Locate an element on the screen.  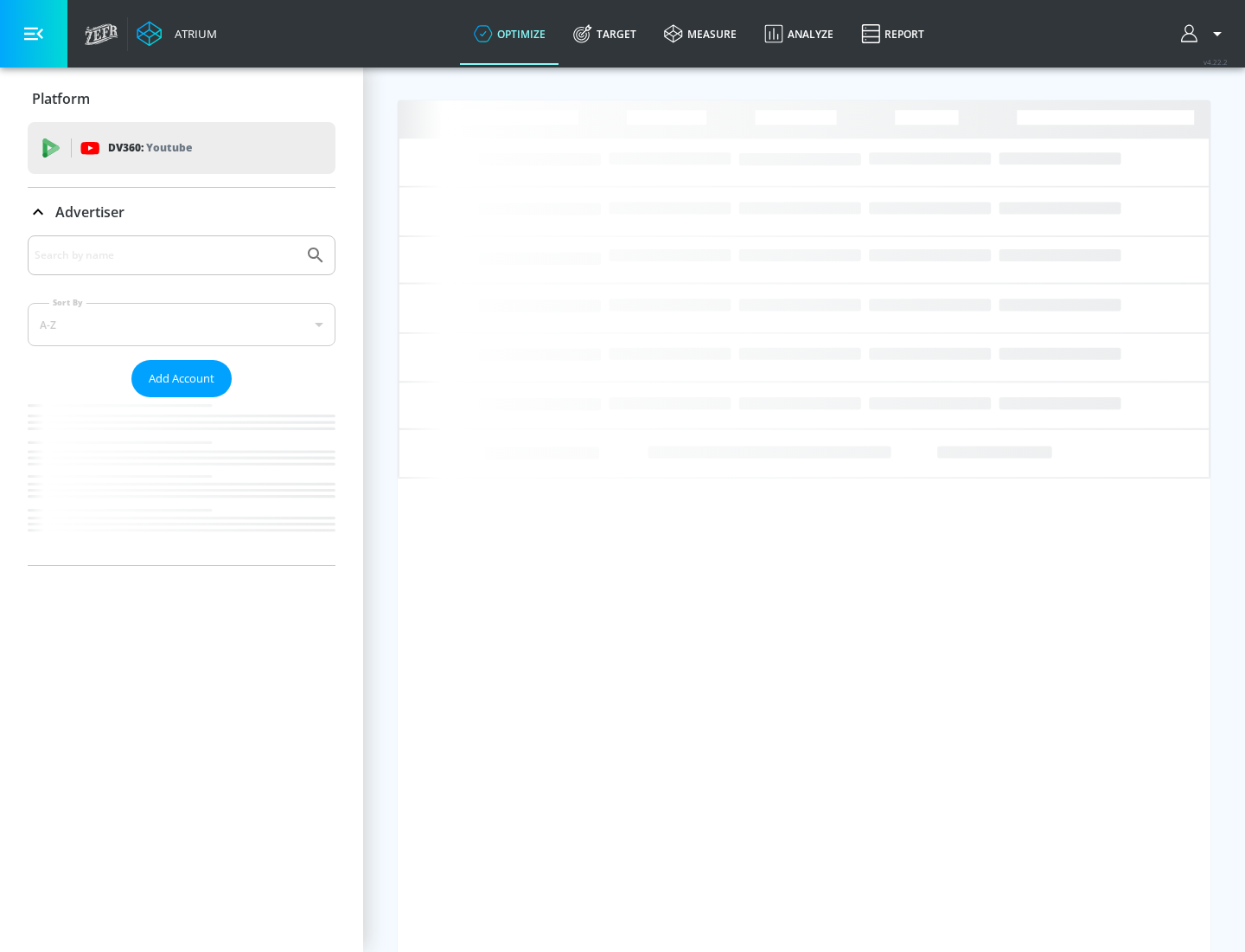
span: Add Account is located at coordinates (182, 378).